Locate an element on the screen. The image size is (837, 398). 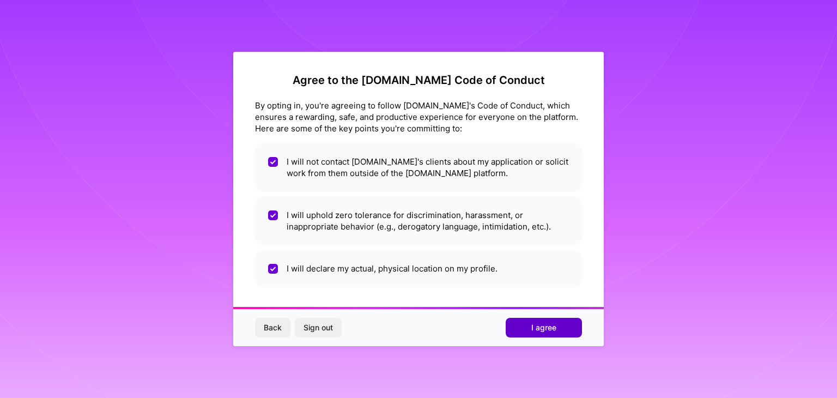
li: I will declare my actual, physical location on my profile. is located at coordinates (419, 268).